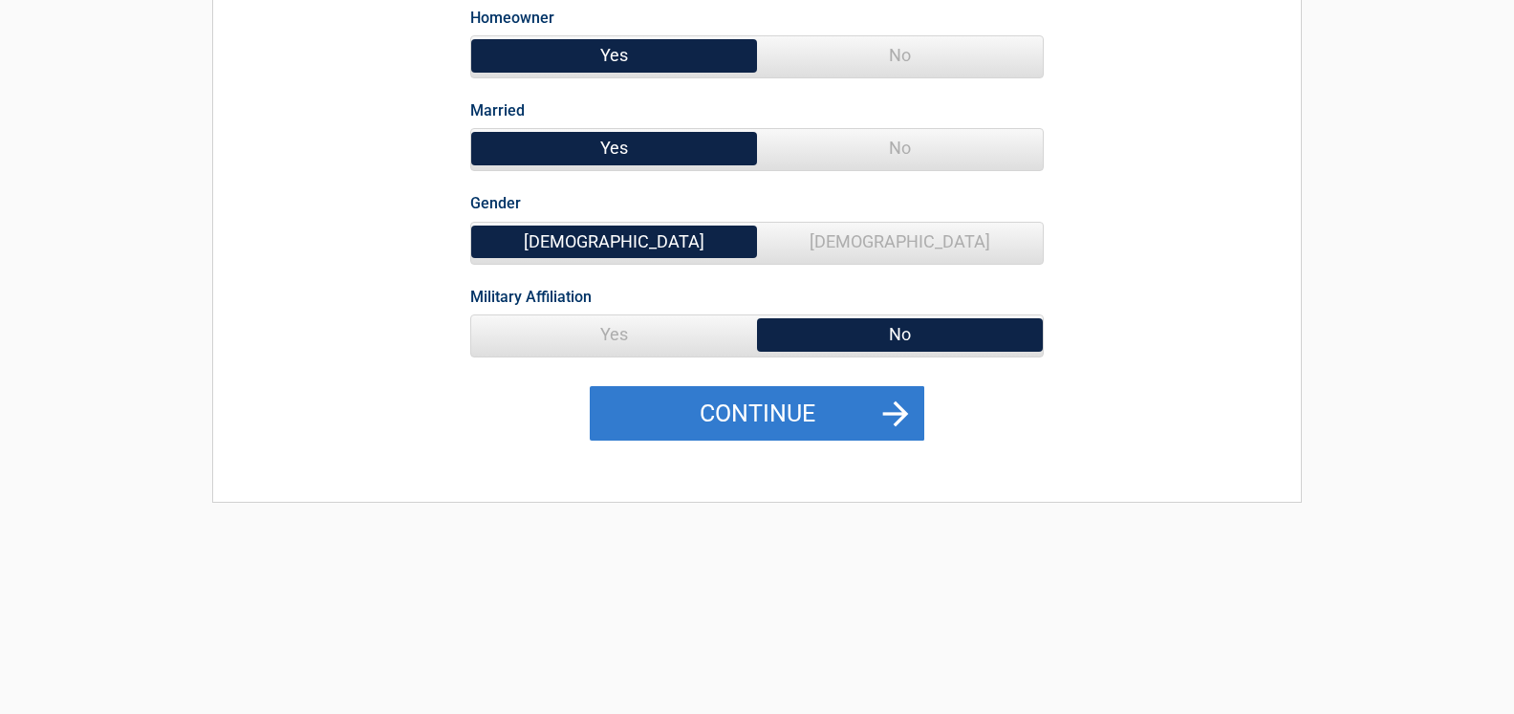 Image resolution: width=1514 pixels, height=714 pixels. What do you see at coordinates (497, 110) in the screenshot?
I see `label: Married` at bounding box center [497, 110].